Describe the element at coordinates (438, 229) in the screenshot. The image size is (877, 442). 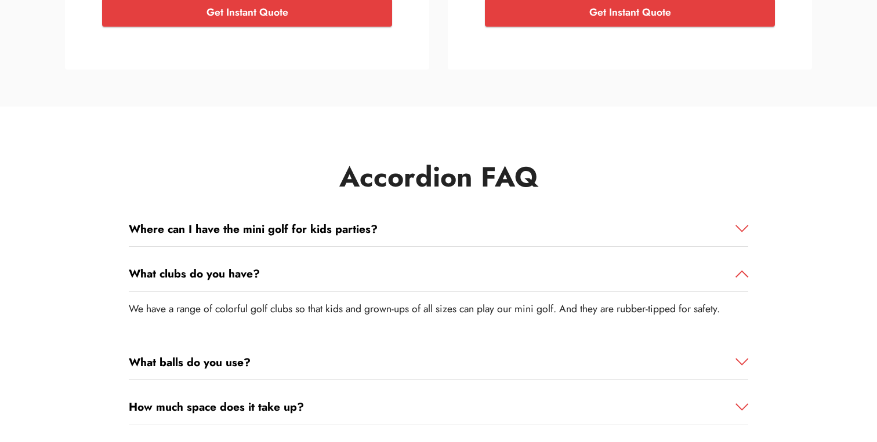
I see `a: Where can I have the mini golf for kids parties?` at that location.